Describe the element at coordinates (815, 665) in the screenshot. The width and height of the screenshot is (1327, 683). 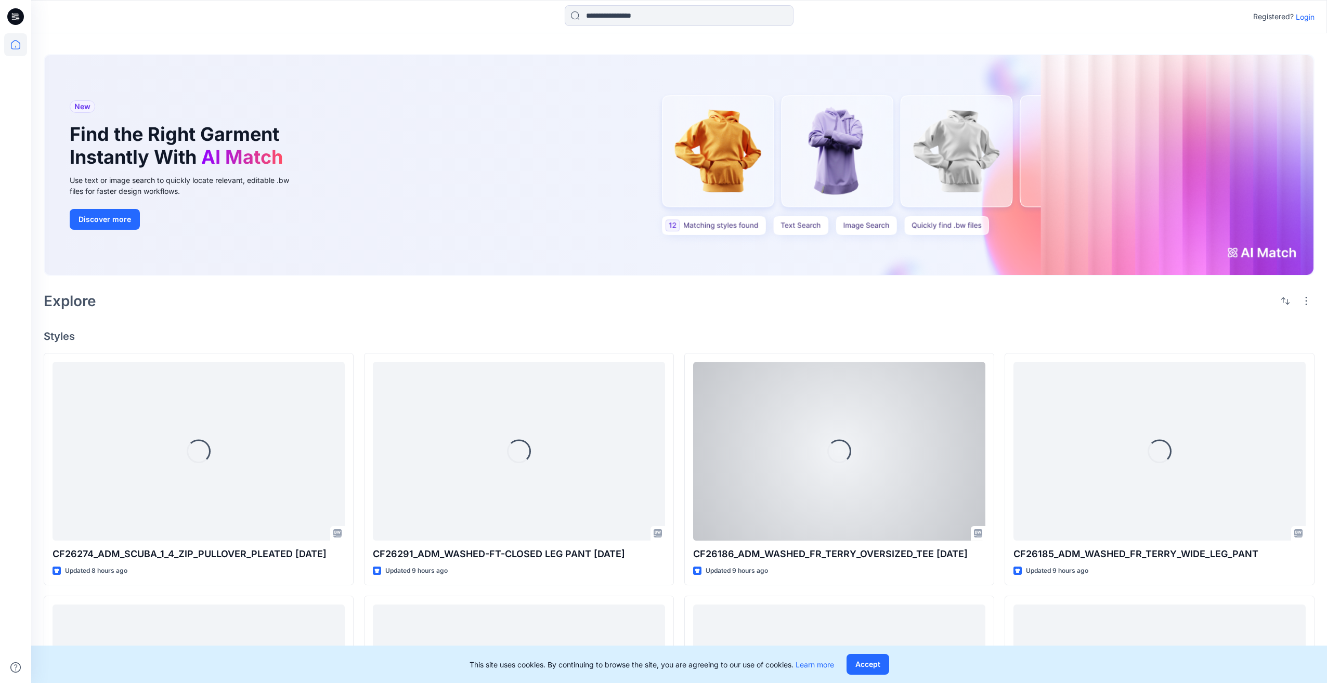
I see `a: Learn more` at that location.